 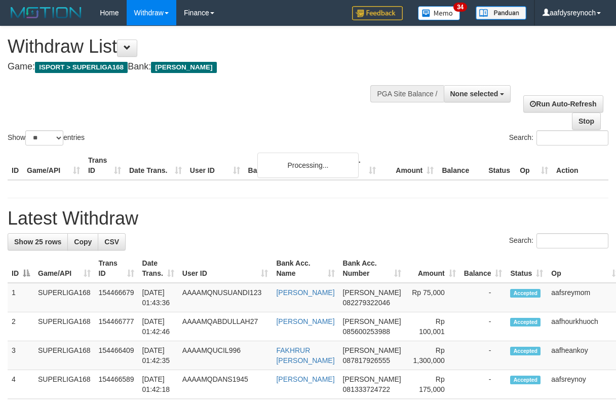 I want to click on td: Rp 1,300,000, so click(x=433, y=355).